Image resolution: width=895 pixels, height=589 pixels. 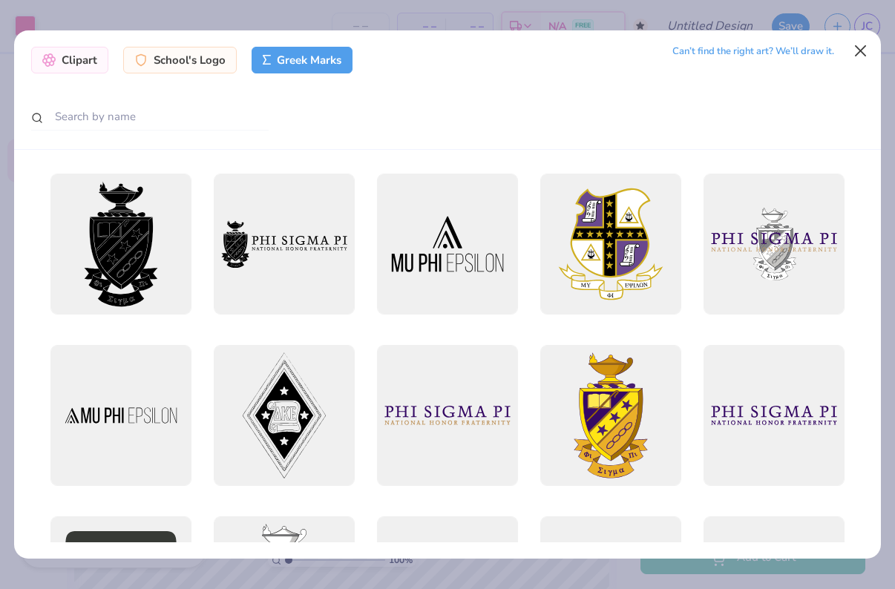 I want to click on button: Close, so click(x=861, y=50).